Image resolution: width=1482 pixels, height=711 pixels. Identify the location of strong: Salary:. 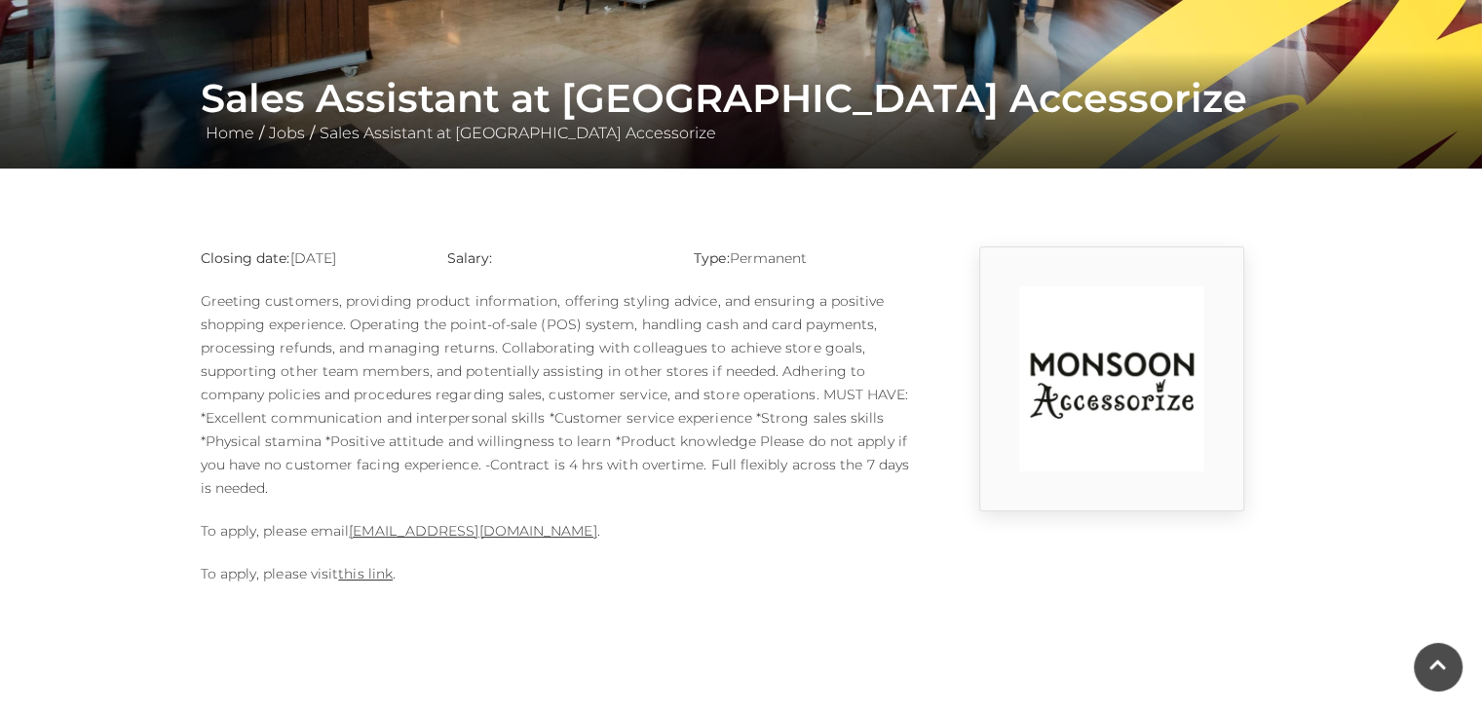
(470, 258).